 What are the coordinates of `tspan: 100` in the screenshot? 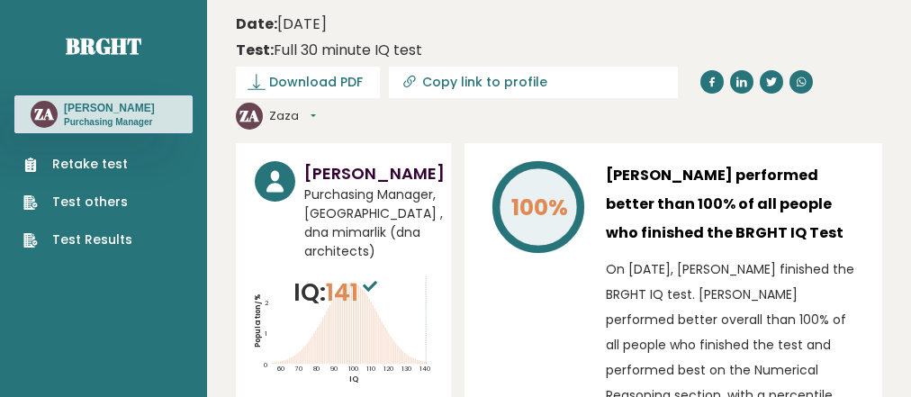 It's located at (353, 369).